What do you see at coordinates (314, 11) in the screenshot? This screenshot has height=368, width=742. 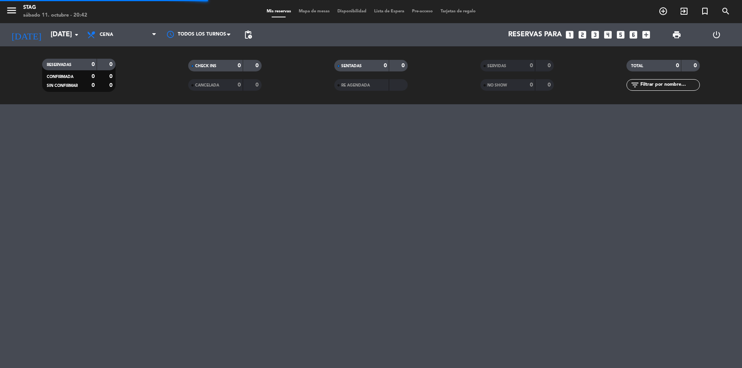 I see `span: Mapa de mesas` at bounding box center [314, 11].